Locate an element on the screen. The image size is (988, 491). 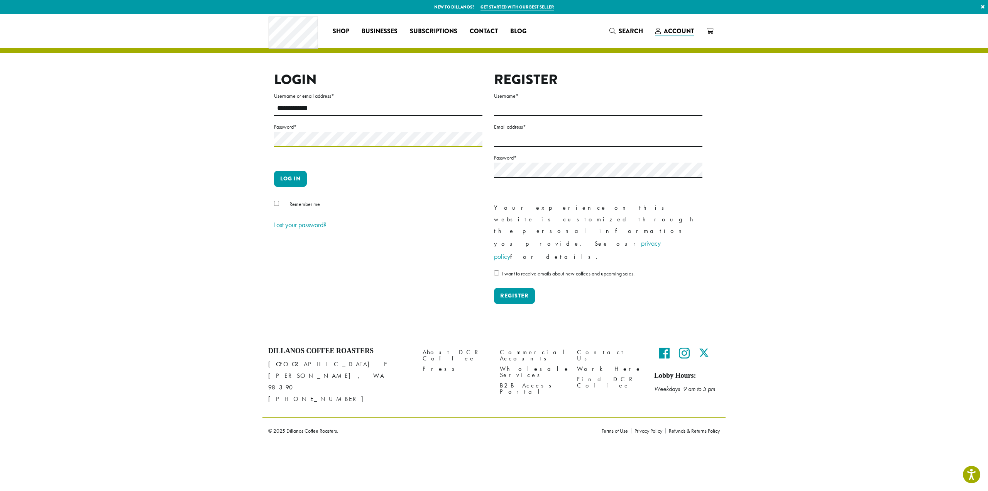
label: Username is located at coordinates (598, 96).